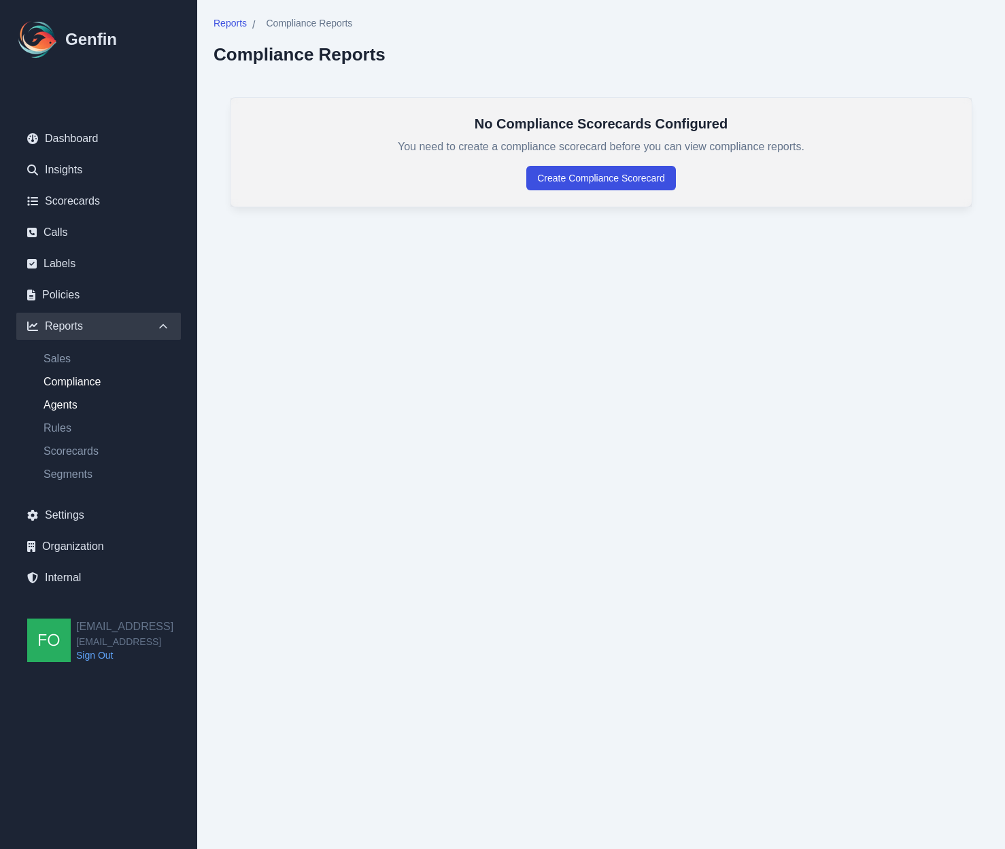 This screenshot has width=1005, height=849. Describe the element at coordinates (99, 515) in the screenshot. I see `a: Settings` at that location.